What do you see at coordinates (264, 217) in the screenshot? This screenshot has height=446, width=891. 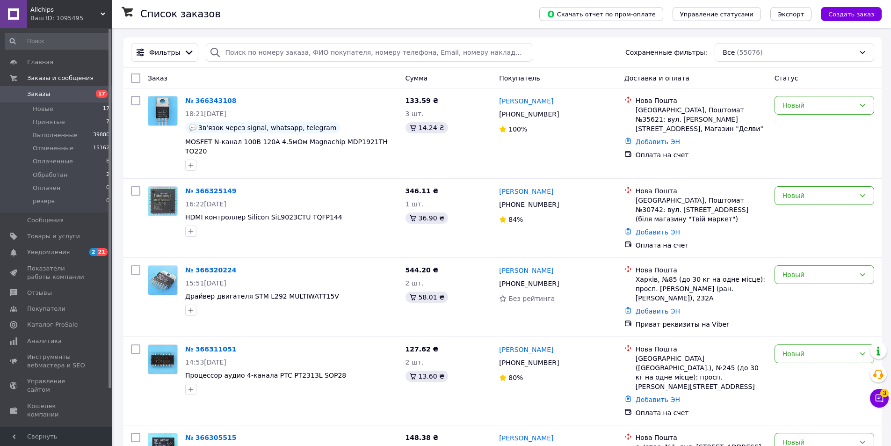 I see `a: HDMI контроллер Silicon SiL9023CTU TQFP144` at bounding box center [264, 217].